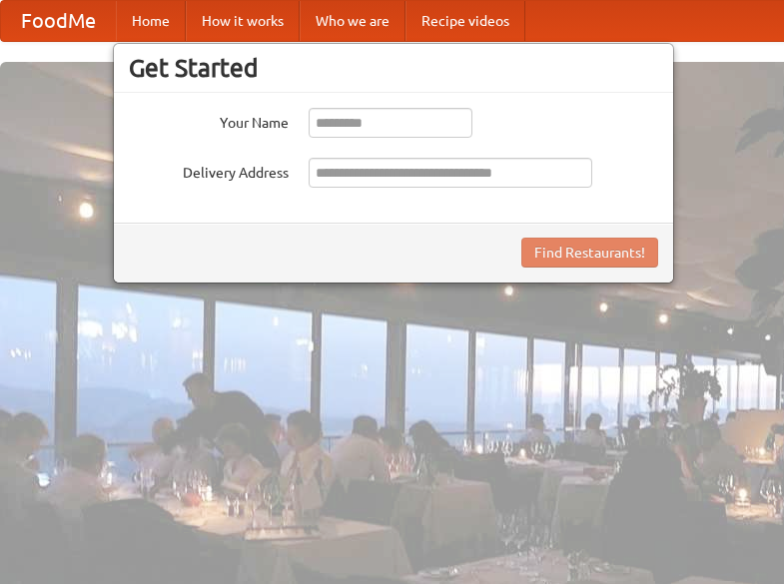 This screenshot has height=584, width=784. What do you see at coordinates (151, 21) in the screenshot?
I see `a: Home` at bounding box center [151, 21].